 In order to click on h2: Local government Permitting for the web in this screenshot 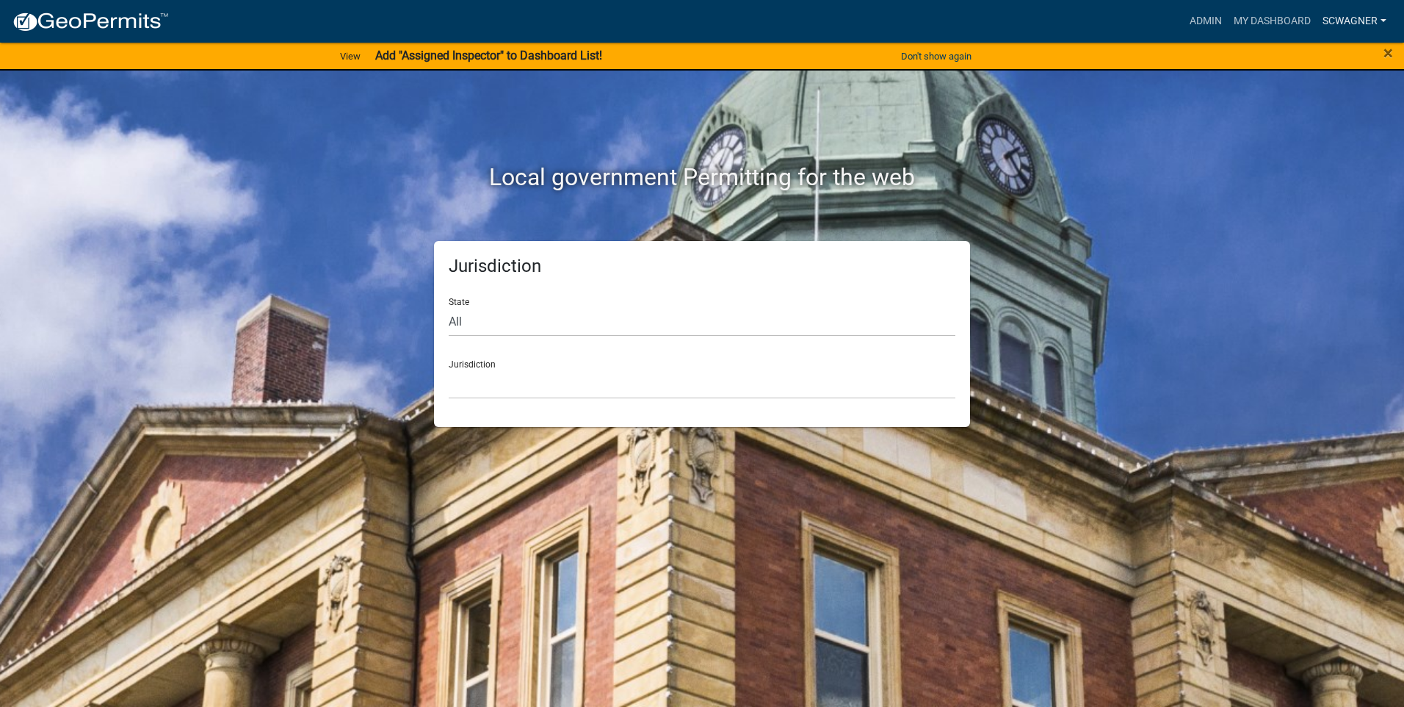, I will do `click(702, 177)`.